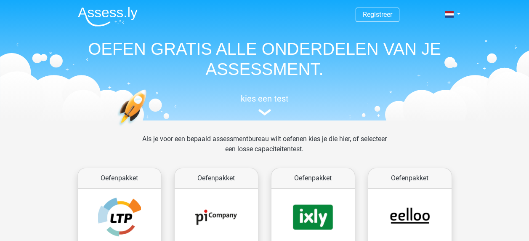 The width and height of the screenshot is (529, 241). I want to click on a: kies een test, so click(265, 104).